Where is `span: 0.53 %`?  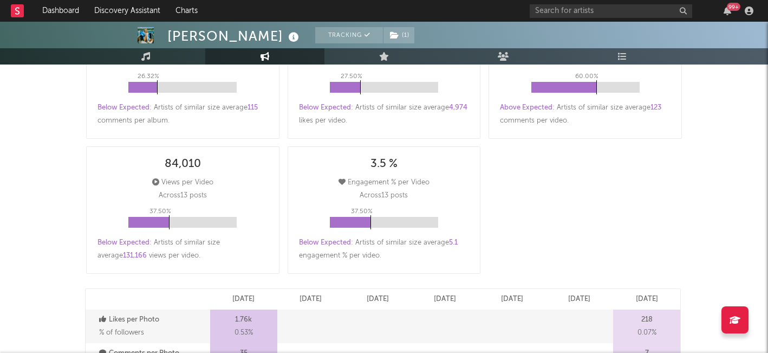
span: 0.53 % is located at coordinates (244, 333).